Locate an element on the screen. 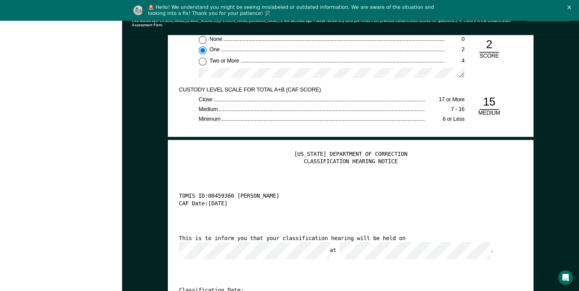  div: SCORE is located at coordinates (489, 57).